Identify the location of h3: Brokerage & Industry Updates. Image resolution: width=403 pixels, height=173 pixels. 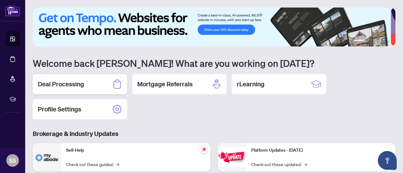
(214, 134).